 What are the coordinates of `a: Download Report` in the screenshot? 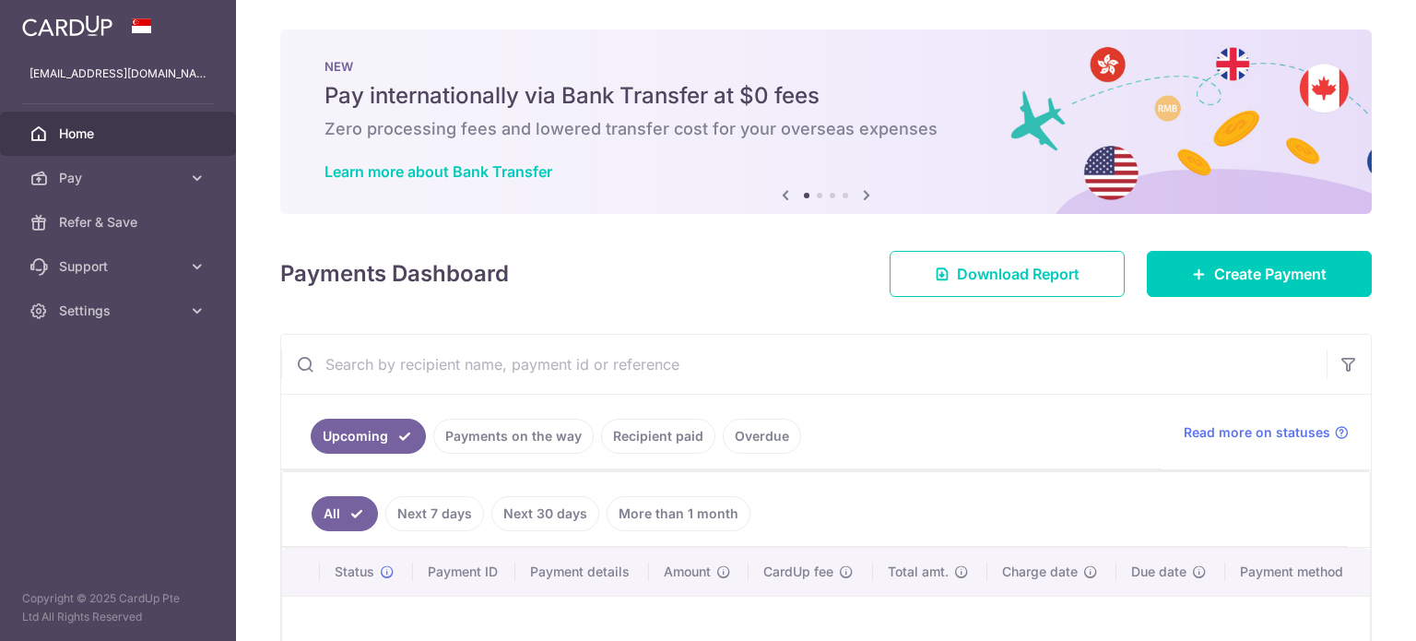 It's located at (1006, 274).